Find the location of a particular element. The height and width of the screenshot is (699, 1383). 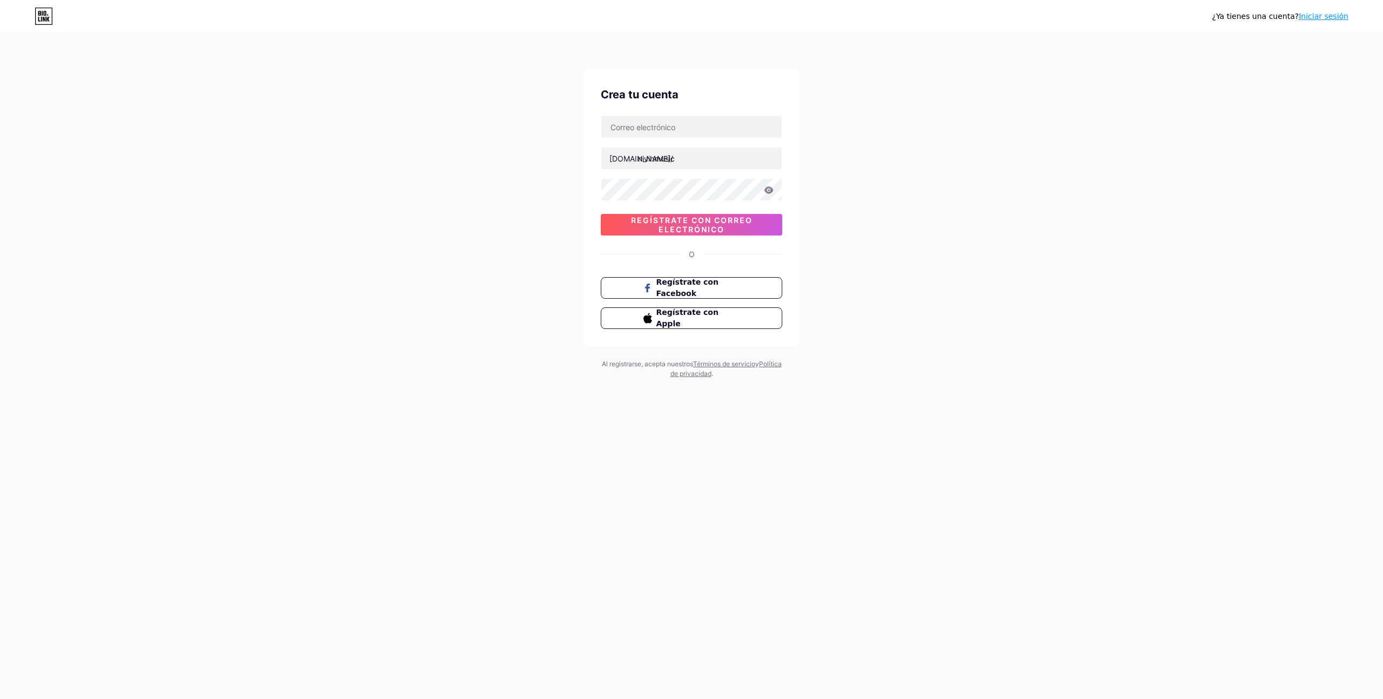

a: Regístrate con Facebook is located at coordinates (691, 288).